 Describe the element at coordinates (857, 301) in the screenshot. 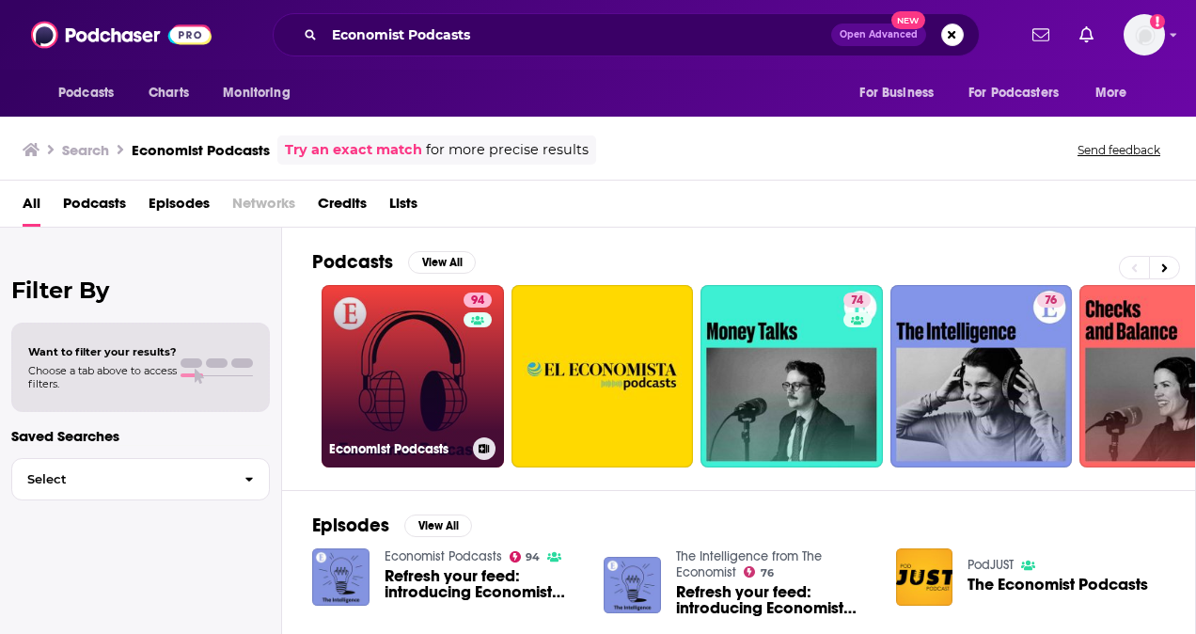

I see `span: 74` at that location.